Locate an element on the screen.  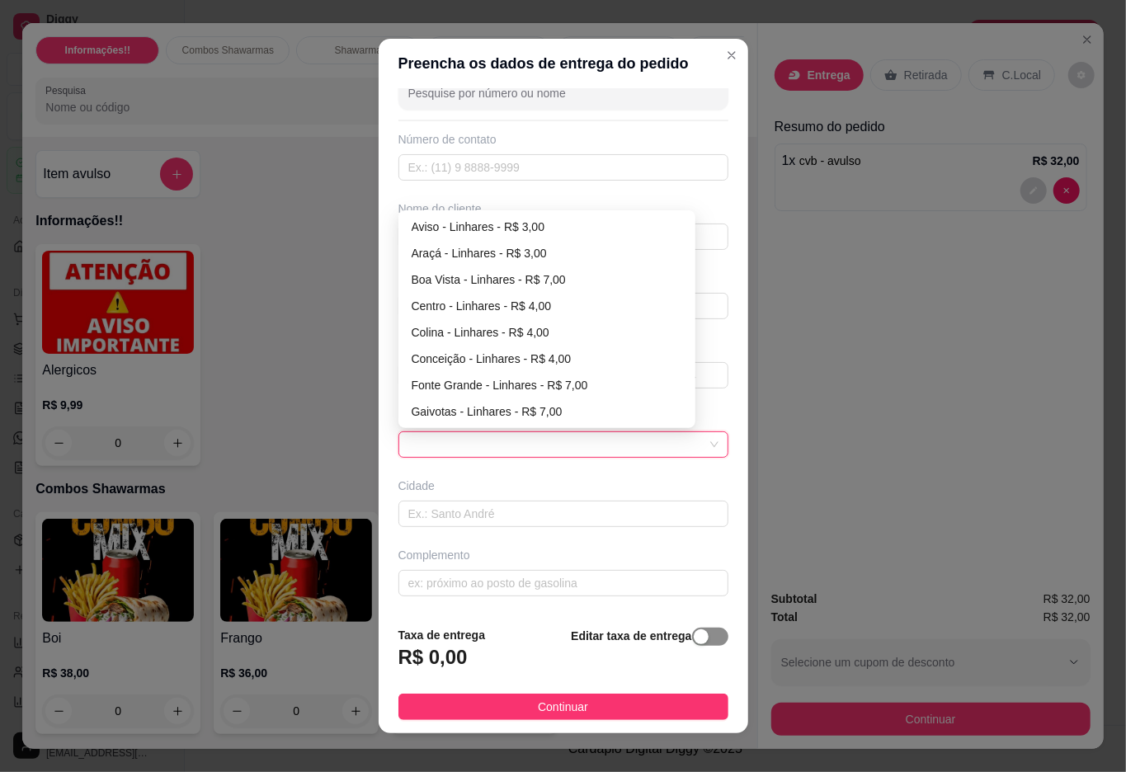
h3: R$ 0,00 is located at coordinates (433, 658).